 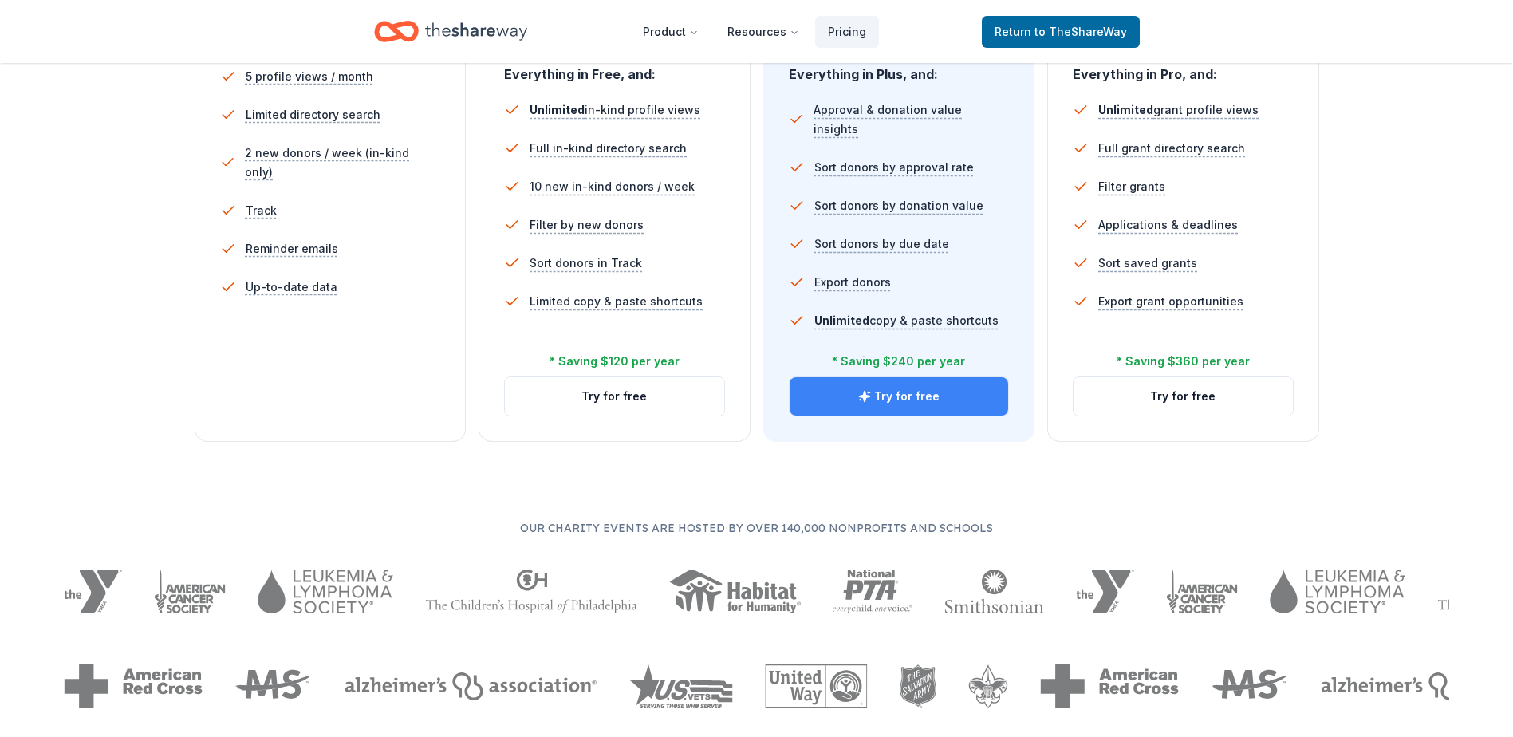 I want to click on button: Resources, so click(x=763, y=32).